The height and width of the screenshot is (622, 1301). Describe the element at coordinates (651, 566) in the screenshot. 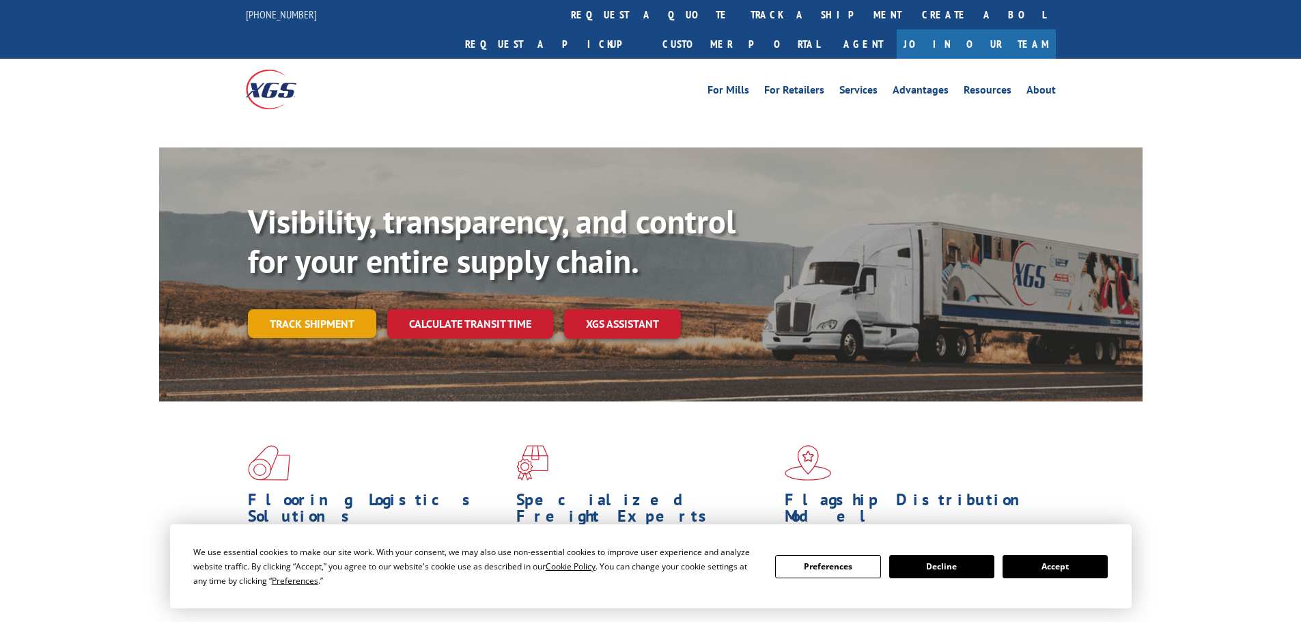

I see `div: Cookie Consent Prompt` at that location.